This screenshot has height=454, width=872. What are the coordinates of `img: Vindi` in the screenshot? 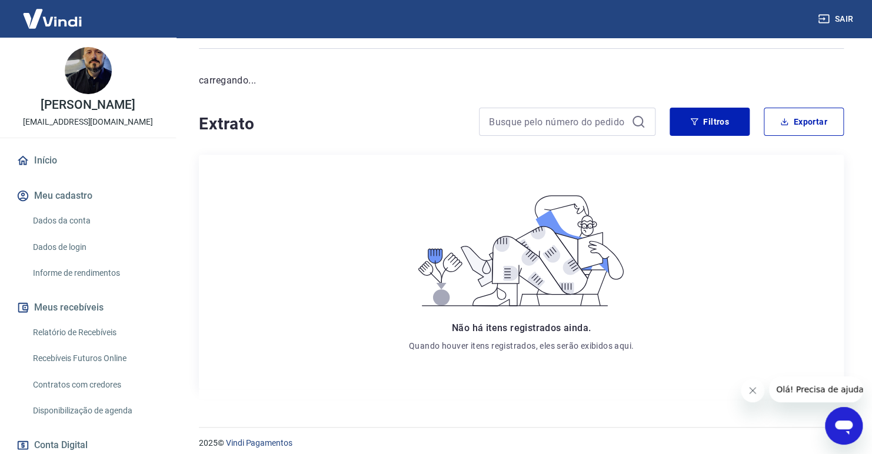 It's located at (52, 18).